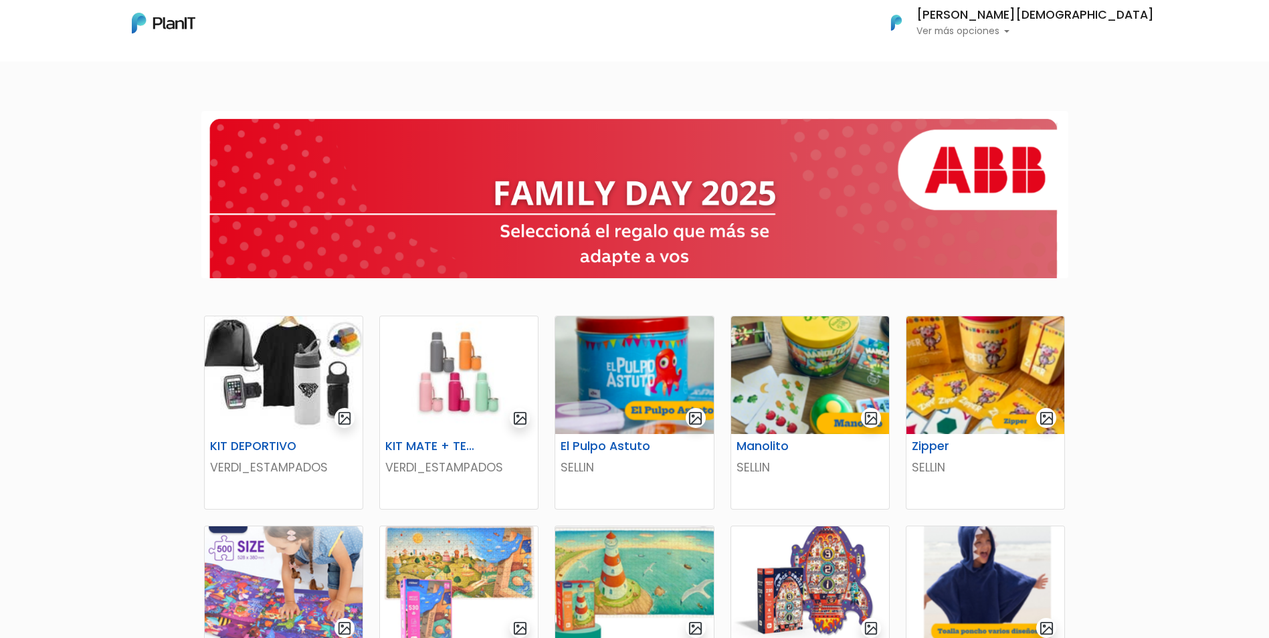 The height and width of the screenshot is (638, 1269). What do you see at coordinates (783, 446) in the screenshot?
I see `h6: Manolito` at bounding box center [783, 446].